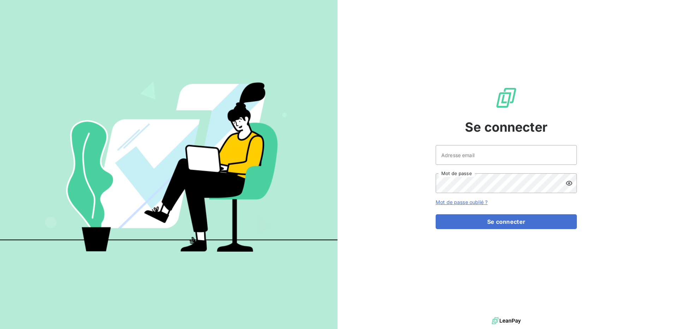 The width and height of the screenshot is (675, 329). What do you see at coordinates (506, 127) in the screenshot?
I see `span: Se connecter` at bounding box center [506, 127].